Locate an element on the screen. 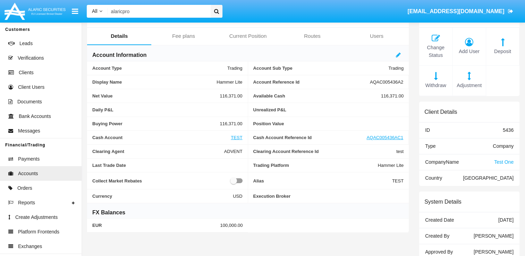 This screenshot has width=525, height=256. span: Approved By is located at coordinates (439, 252).